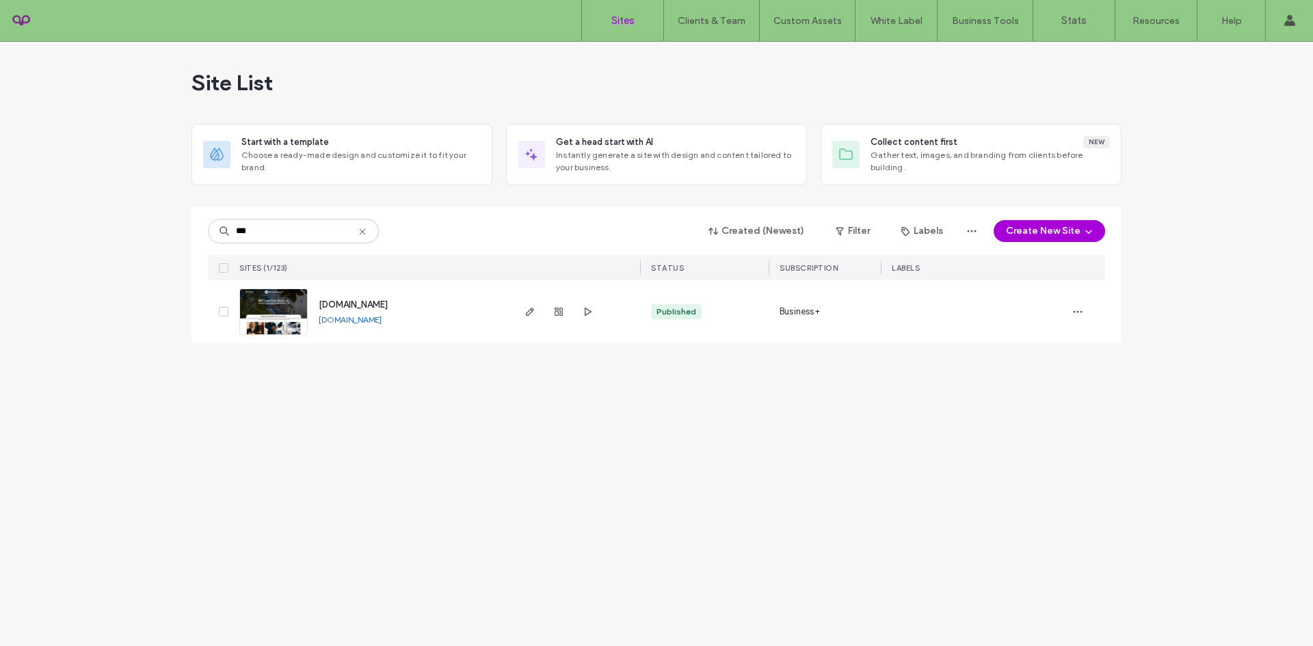 The width and height of the screenshot is (1313, 646). I want to click on label: Resources, so click(1156, 21).